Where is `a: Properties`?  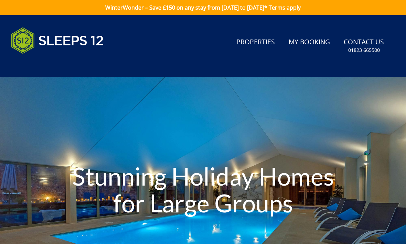
a: Properties is located at coordinates (256, 42).